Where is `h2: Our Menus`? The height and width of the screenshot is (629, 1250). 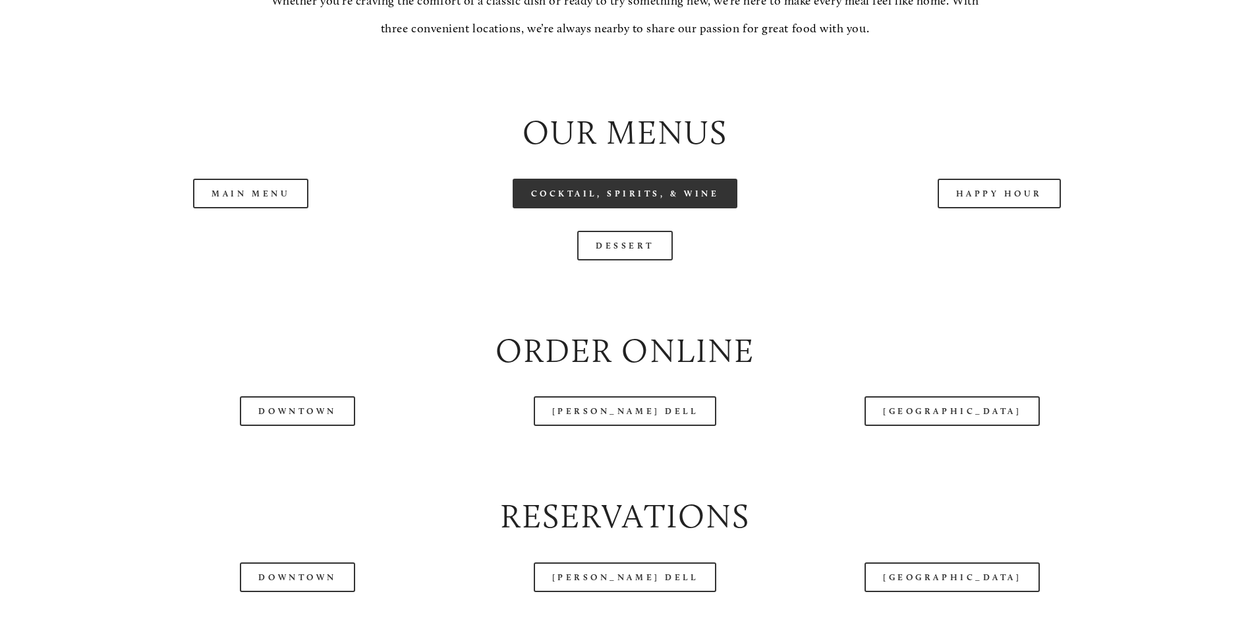 h2: Our Menus is located at coordinates (625, 132).